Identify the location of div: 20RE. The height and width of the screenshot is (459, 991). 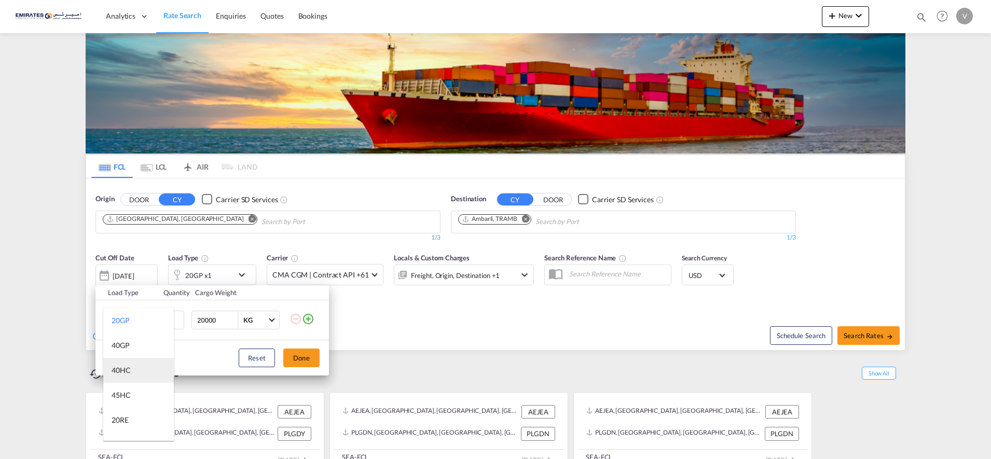
(120, 420).